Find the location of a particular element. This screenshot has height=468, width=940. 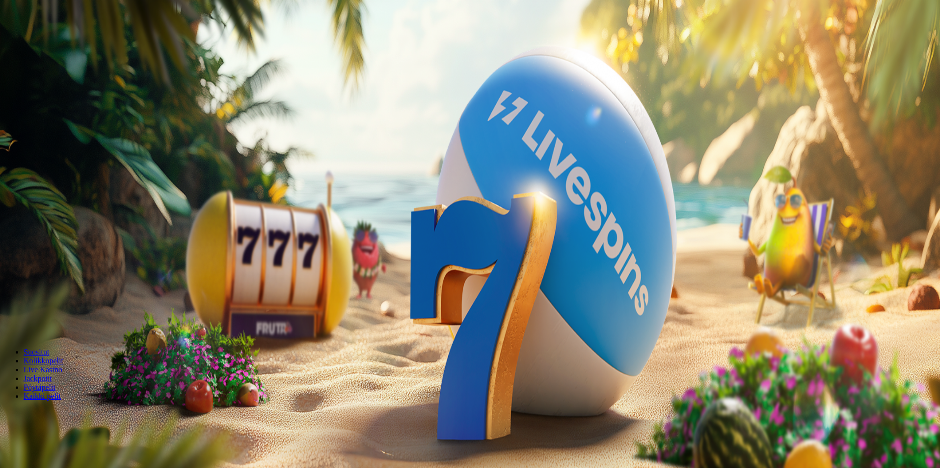

span: Kaikki pelit is located at coordinates (42, 396).